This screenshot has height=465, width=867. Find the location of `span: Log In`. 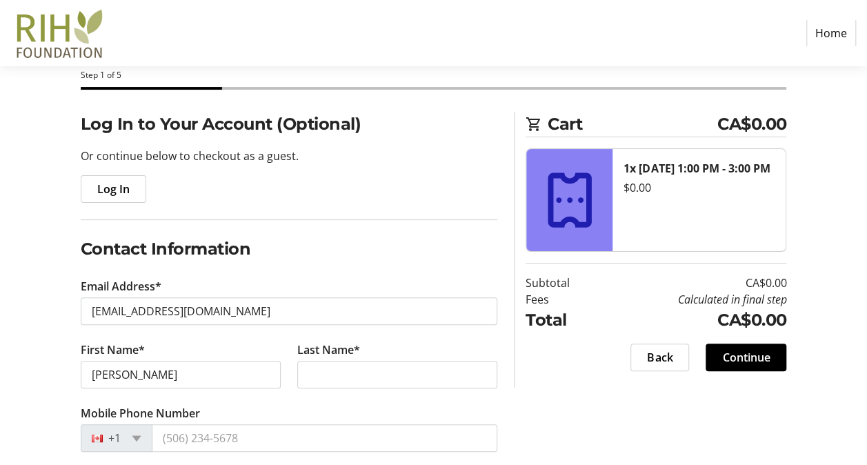

span: Log In is located at coordinates (113, 189).